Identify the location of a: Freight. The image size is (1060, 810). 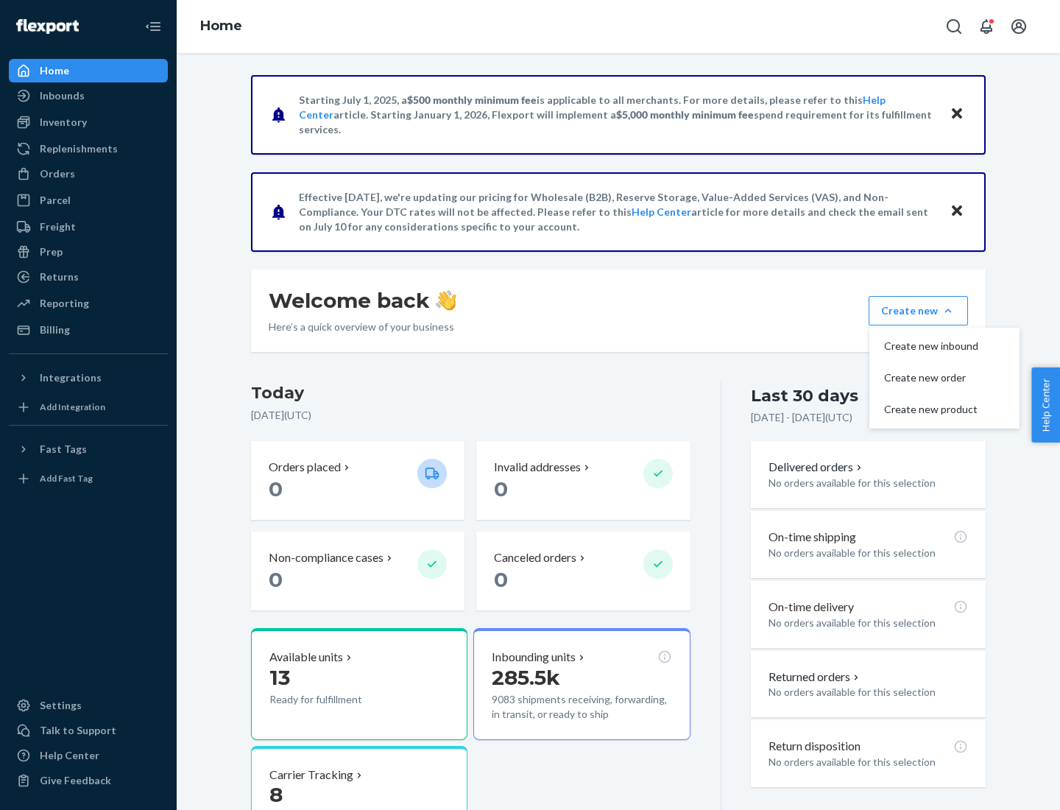
(88, 227).